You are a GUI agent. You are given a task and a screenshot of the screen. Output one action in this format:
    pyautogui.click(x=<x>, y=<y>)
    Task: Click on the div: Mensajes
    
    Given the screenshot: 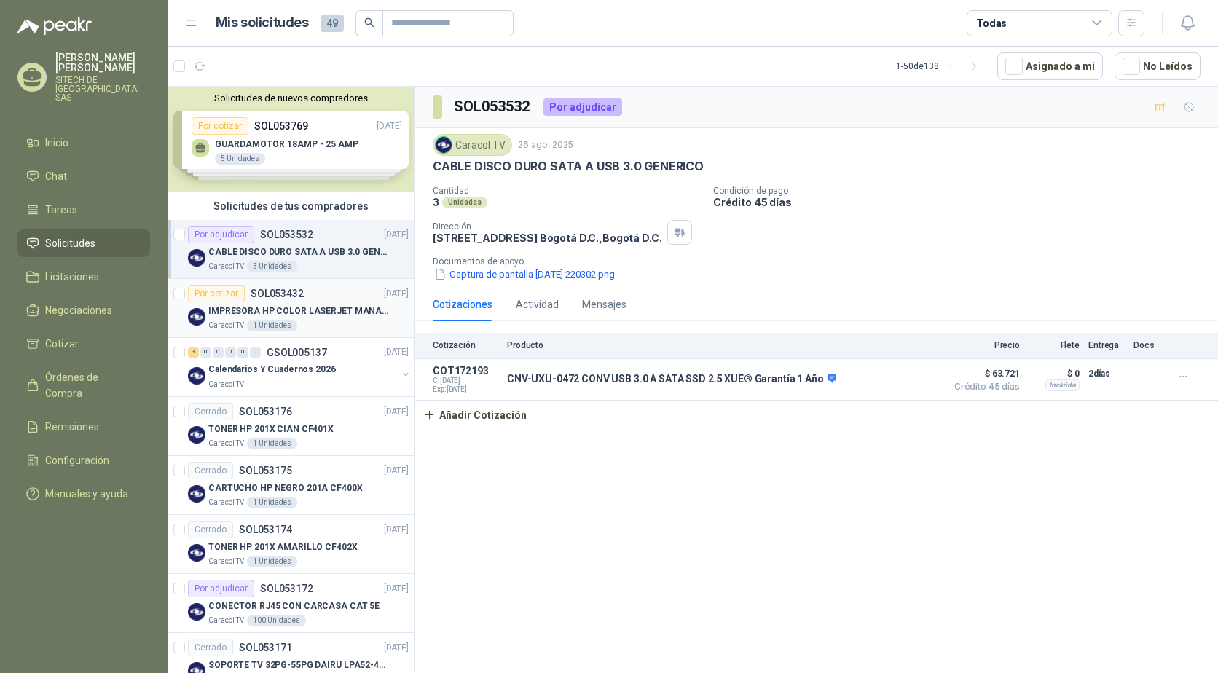 What is the action you would take?
    pyautogui.click(x=604, y=304)
    